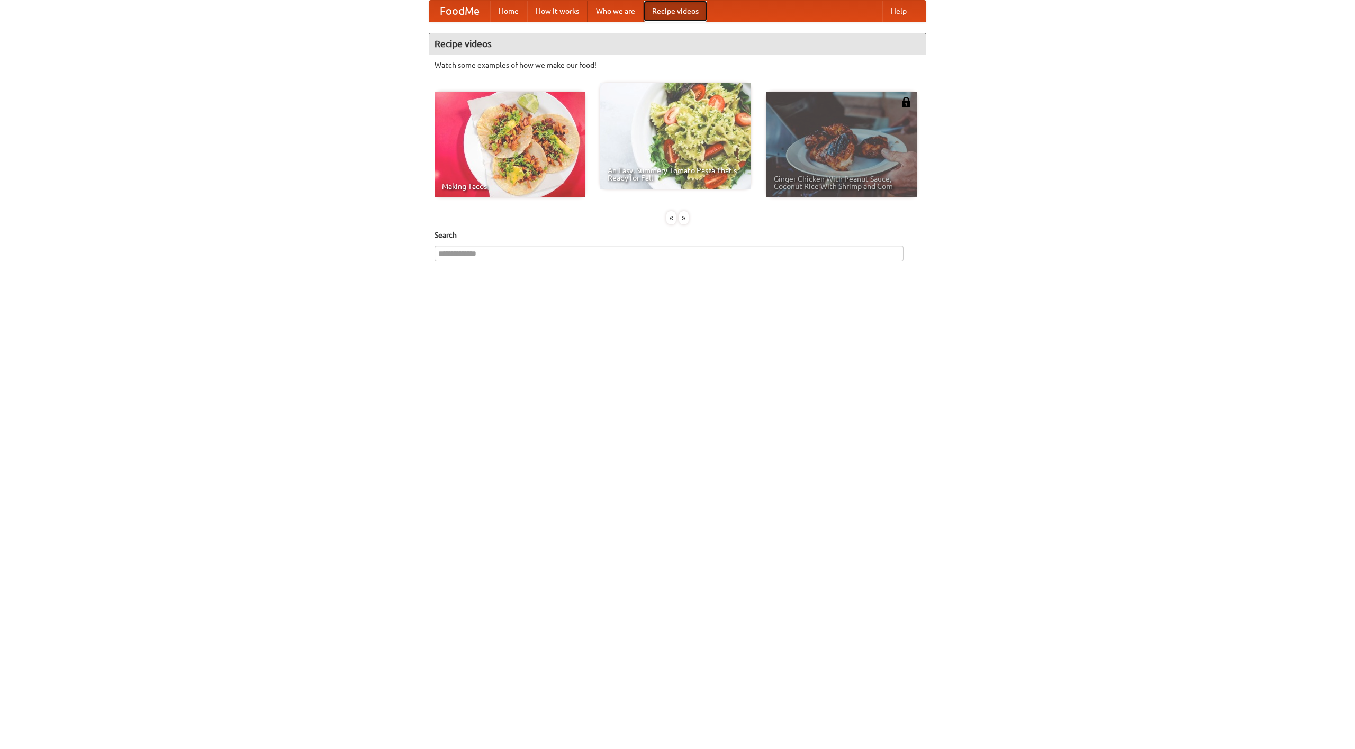 The height and width of the screenshot is (749, 1355). What do you see at coordinates (906, 102) in the screenshot?
I see `img: 483408.png` at bounding box center [906, 102].